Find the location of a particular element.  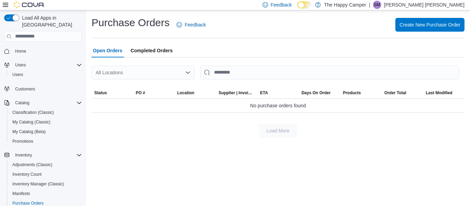

span: Status is located at coordinates (101, 93).